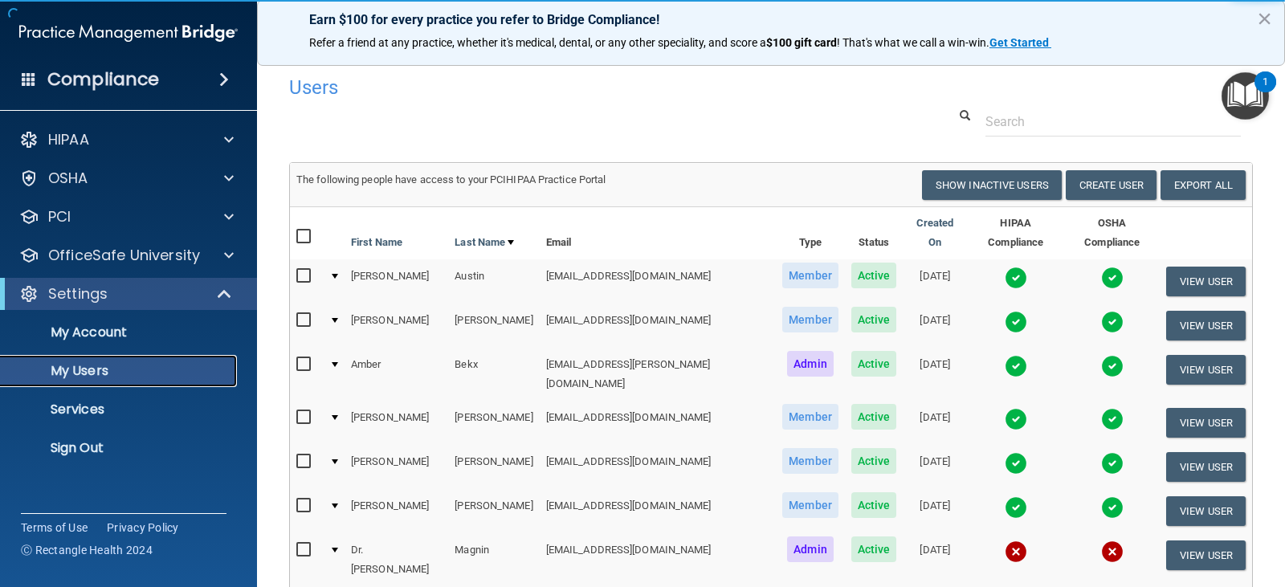 This screenshot has width=1285, height=587. Describe the element at coordinates (771, 19) in the screenshot. I see `p: Earn $100 for every practice you refer to Bridge Compliance!` at that location.